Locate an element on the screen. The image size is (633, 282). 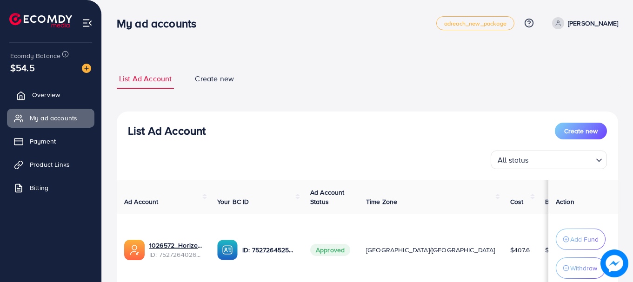
h3: List Ad Account is located at coordinates (166, 131).